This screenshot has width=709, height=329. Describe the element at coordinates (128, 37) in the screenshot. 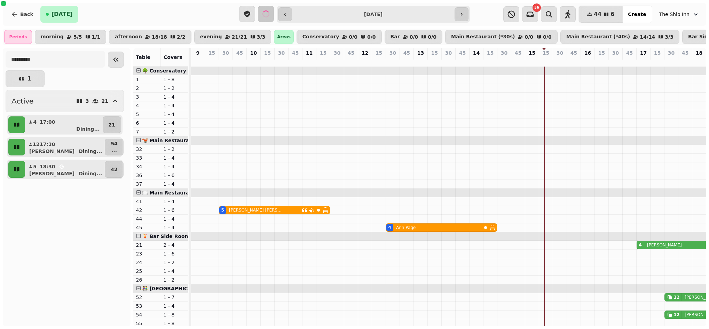

I see `p: afternoon` at that location.